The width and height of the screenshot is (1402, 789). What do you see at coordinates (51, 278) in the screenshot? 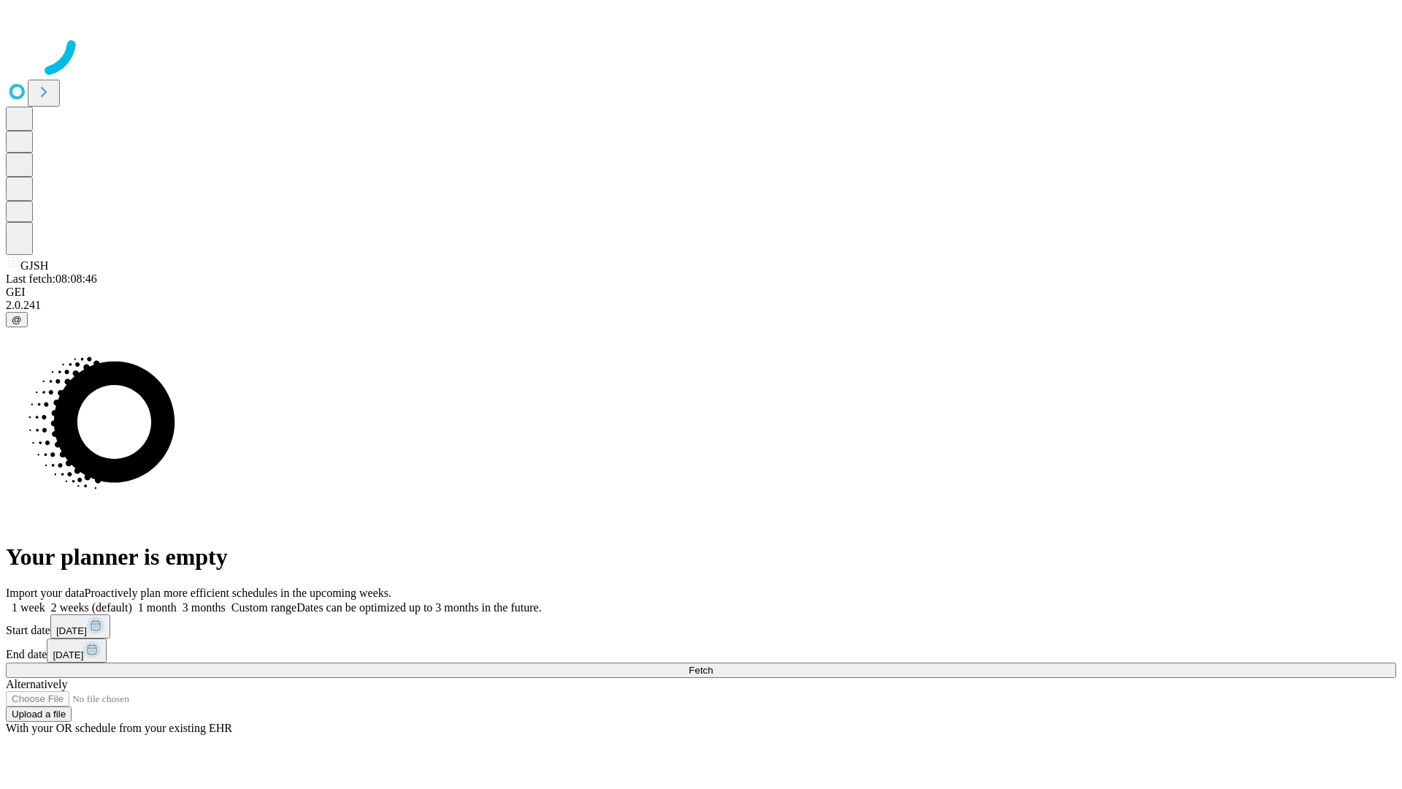
I see `span: Last fetch: 08:08:46` at bounding box center [51, 278].